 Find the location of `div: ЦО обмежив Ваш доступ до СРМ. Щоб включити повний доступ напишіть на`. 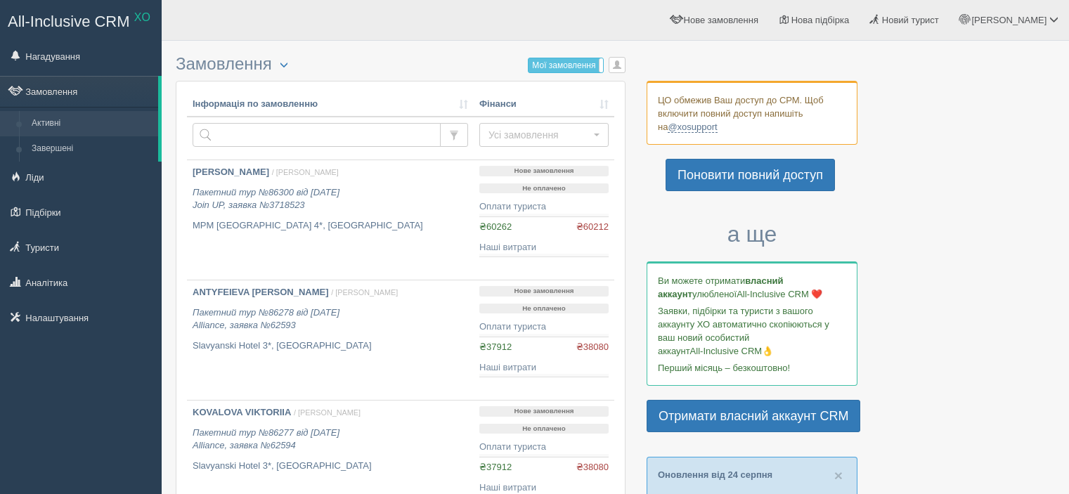

div: ЦО обмежив Ваш доступ до СРМ. Щоб включити повний доступ напишіть на is located at coordinates (752, 112).